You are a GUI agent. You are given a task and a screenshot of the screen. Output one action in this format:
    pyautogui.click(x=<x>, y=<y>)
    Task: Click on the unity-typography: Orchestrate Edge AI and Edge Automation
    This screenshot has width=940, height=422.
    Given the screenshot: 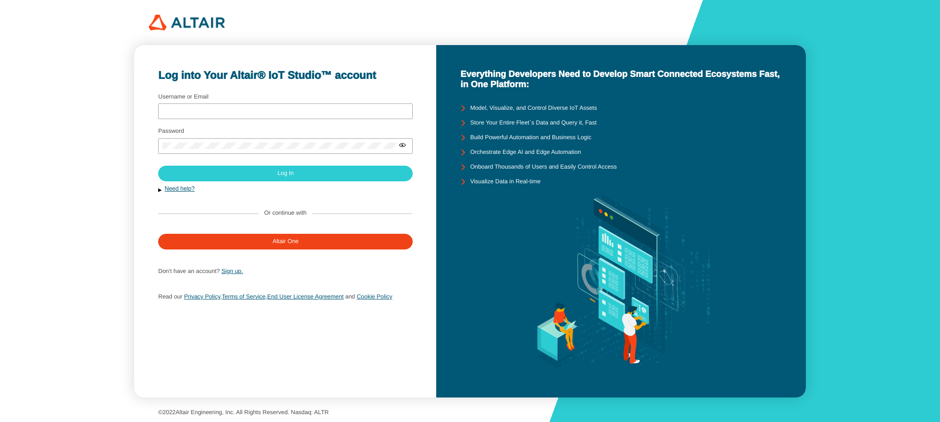 What is the action you would take?
    pyautogui.click(x=525, y=152)
    